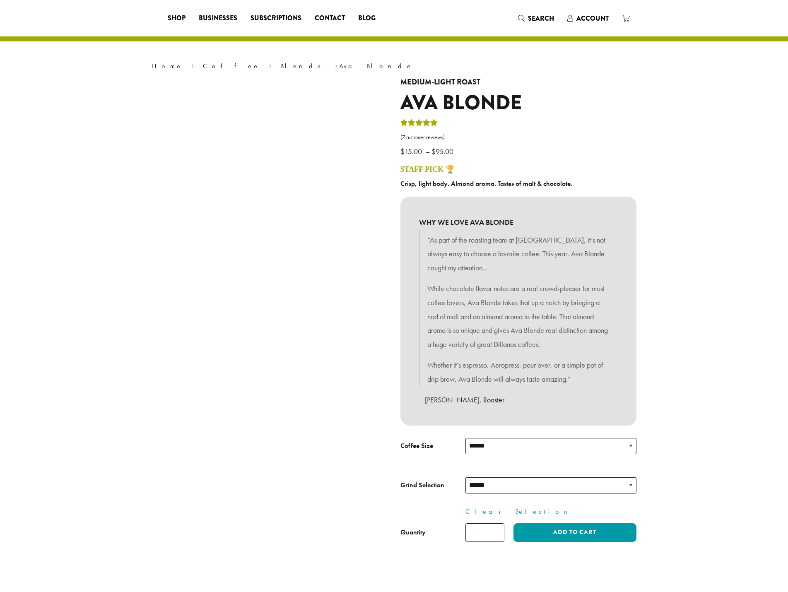  What do you see at coordinates (276, 18) in the screenshot?
I see `span: Subscriptions` at bounding box center [276, 18].